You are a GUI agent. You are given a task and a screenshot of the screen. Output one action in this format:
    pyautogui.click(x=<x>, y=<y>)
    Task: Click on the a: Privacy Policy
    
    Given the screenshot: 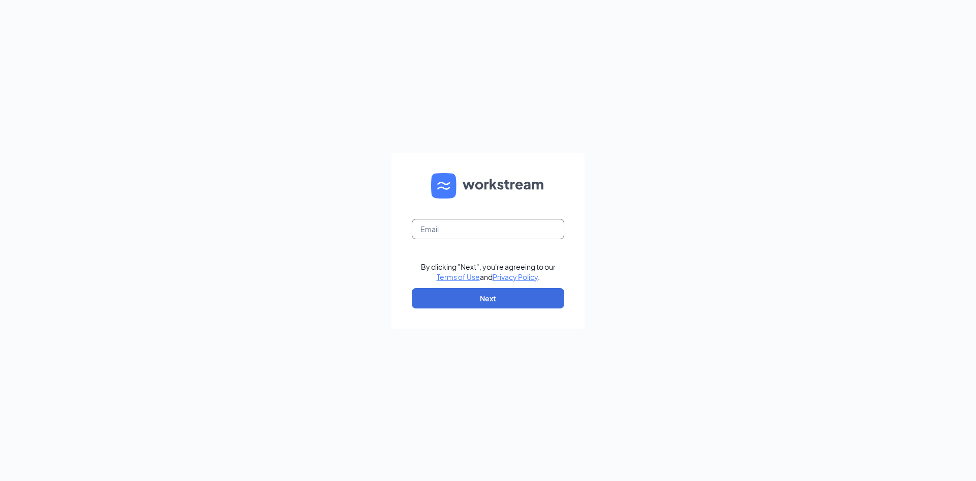 What is the action you would take?
    pyautogui.click(x=515, y=277)
    